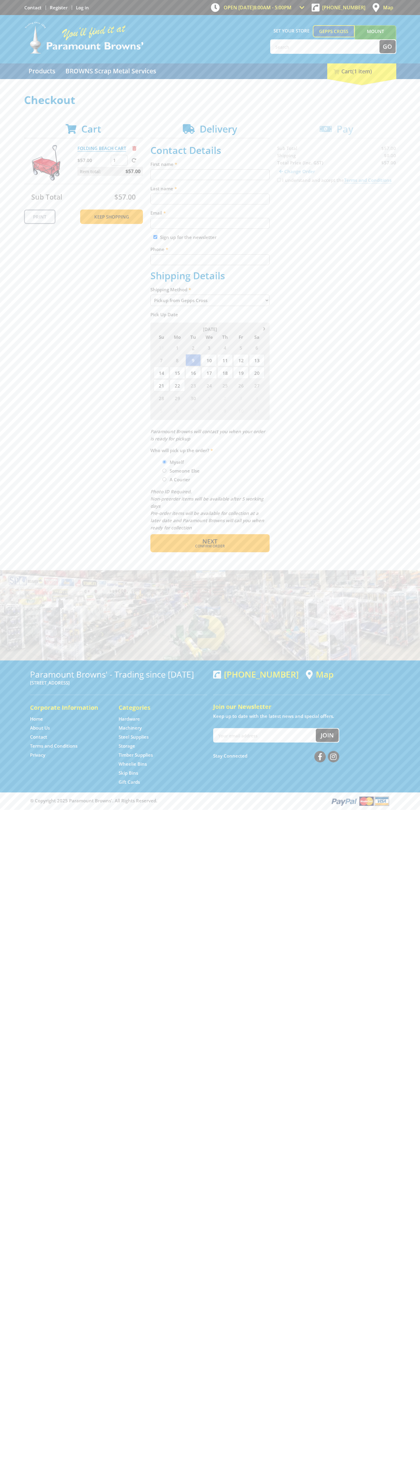 Image resolution: width=420 pixels, height=1461 pixels. I want to click on span: 6, so click(257, 347).